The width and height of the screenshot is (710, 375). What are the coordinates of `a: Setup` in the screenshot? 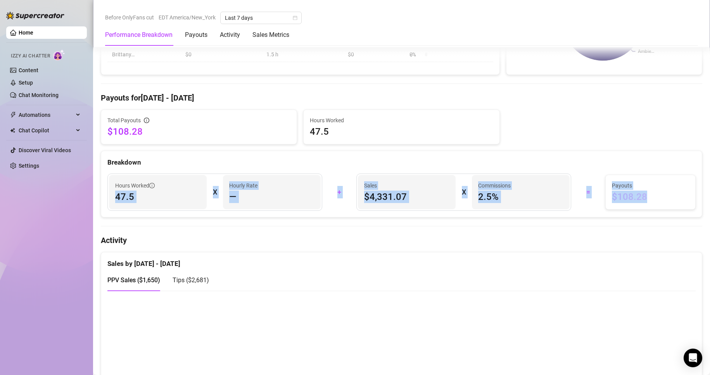 It's located at (26, 83).